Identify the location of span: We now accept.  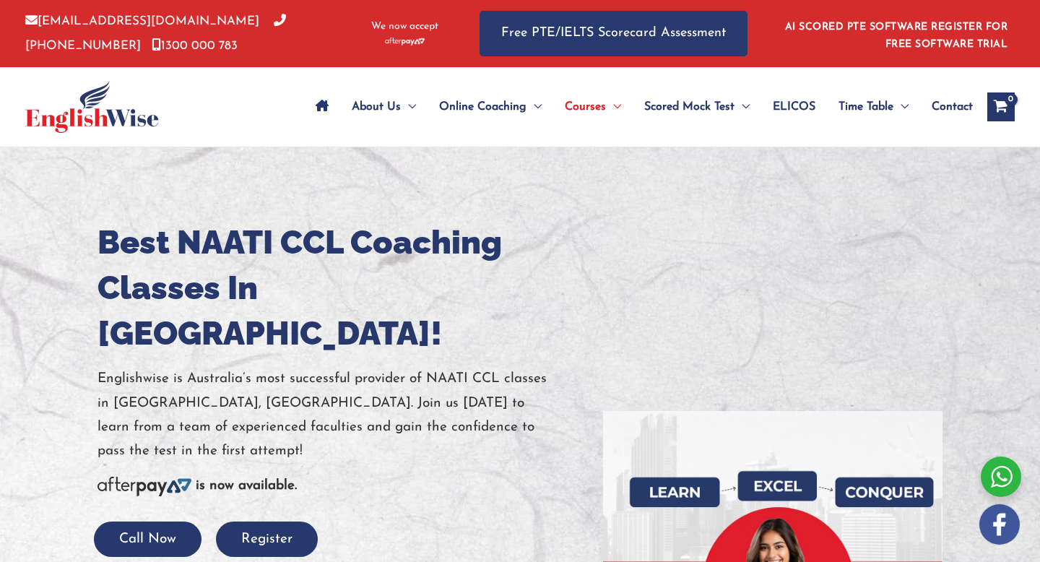
(404, 27).